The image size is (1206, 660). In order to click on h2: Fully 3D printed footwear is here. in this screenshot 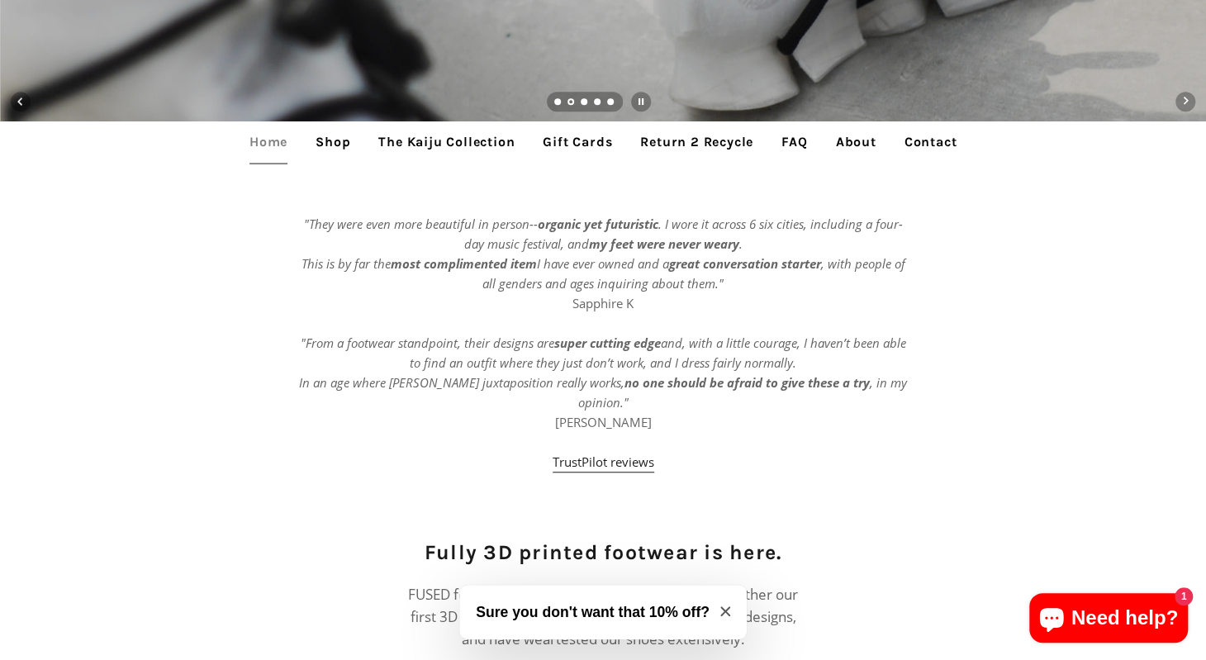, I will do `click(602, 552)`.